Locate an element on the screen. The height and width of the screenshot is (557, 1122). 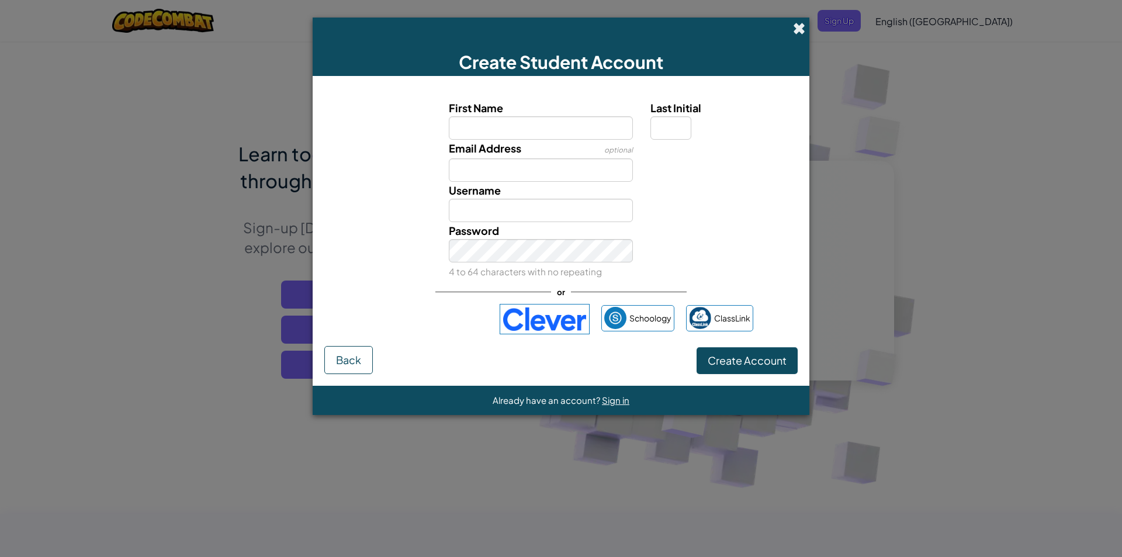
span: Sign in is located at coordinates (615, 400).